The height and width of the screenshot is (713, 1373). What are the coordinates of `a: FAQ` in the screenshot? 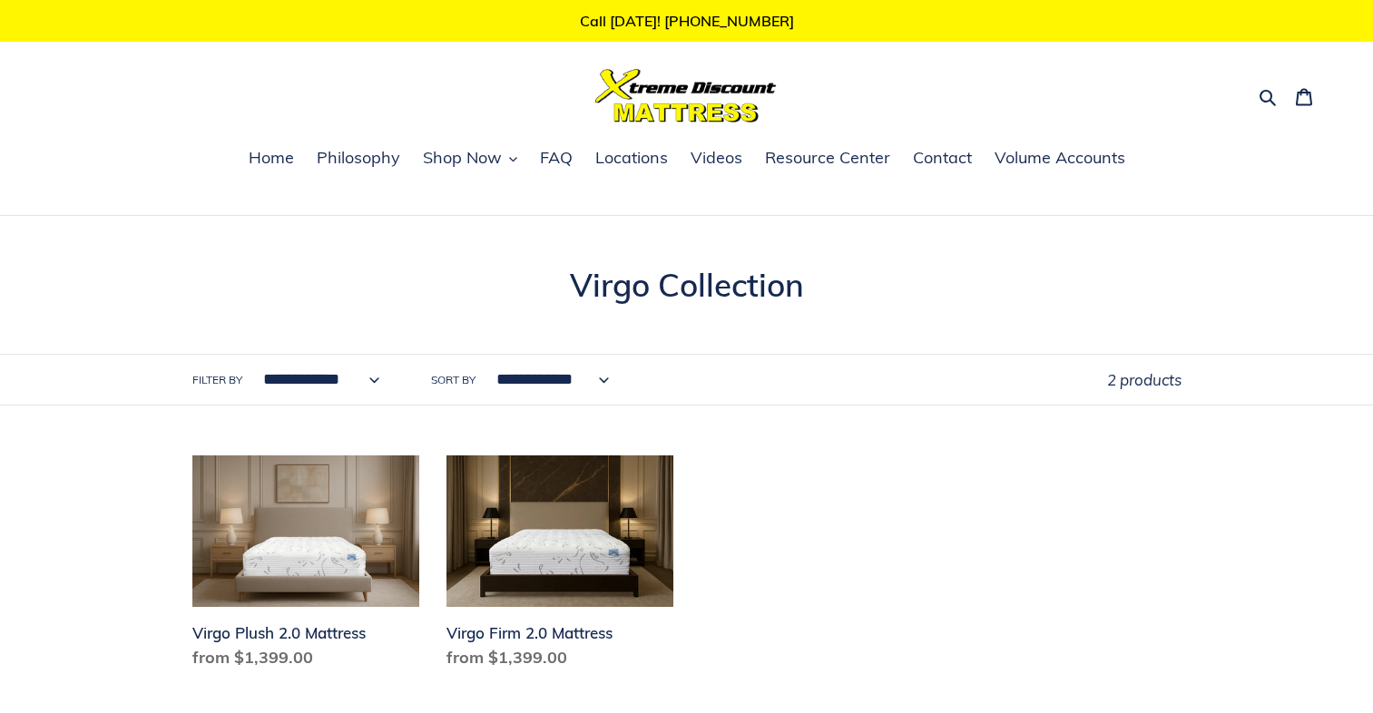 It's located at (556, 159).